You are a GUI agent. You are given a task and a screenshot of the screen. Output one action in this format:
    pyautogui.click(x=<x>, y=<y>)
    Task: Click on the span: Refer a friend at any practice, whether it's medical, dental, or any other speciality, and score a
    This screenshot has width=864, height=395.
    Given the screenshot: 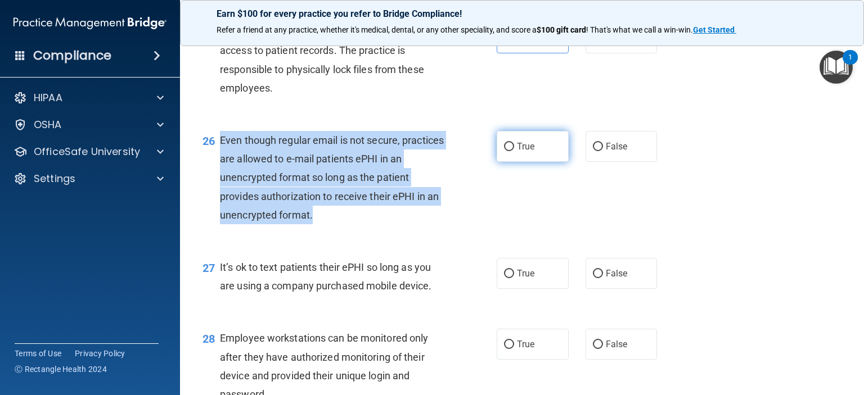 What is the action you would take?
    pyautogui.click(x=376, y=30)
    